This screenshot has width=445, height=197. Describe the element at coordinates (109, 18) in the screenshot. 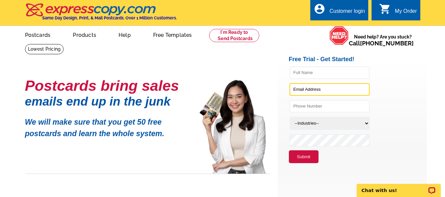

I see `h4: Same Day Design, Print, & Mail Postcards. Over 1 Million Customers.` at that location.